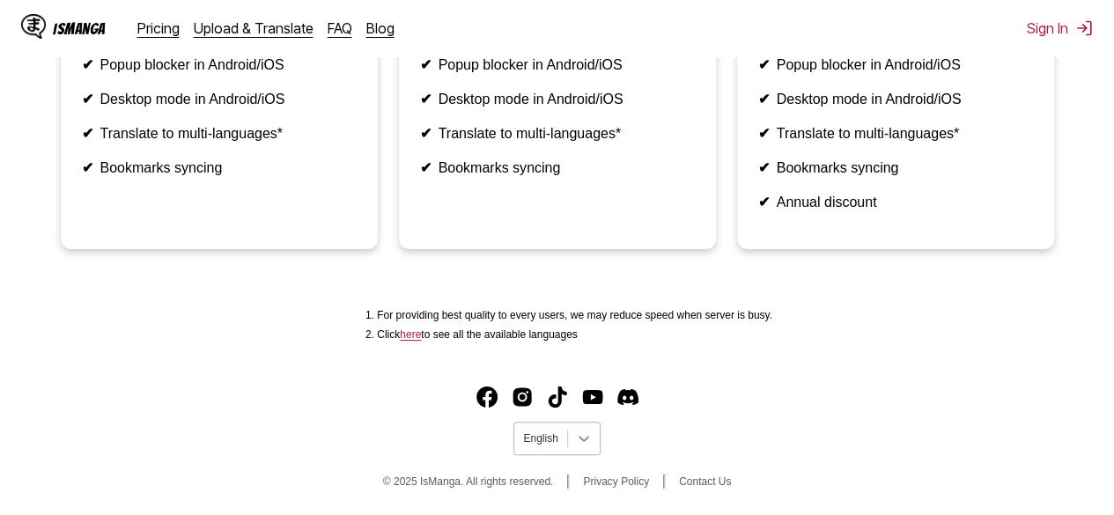  Describe the element at coordinates (1084, 28) in the screenshot. I see `img: Sign out` at that location.